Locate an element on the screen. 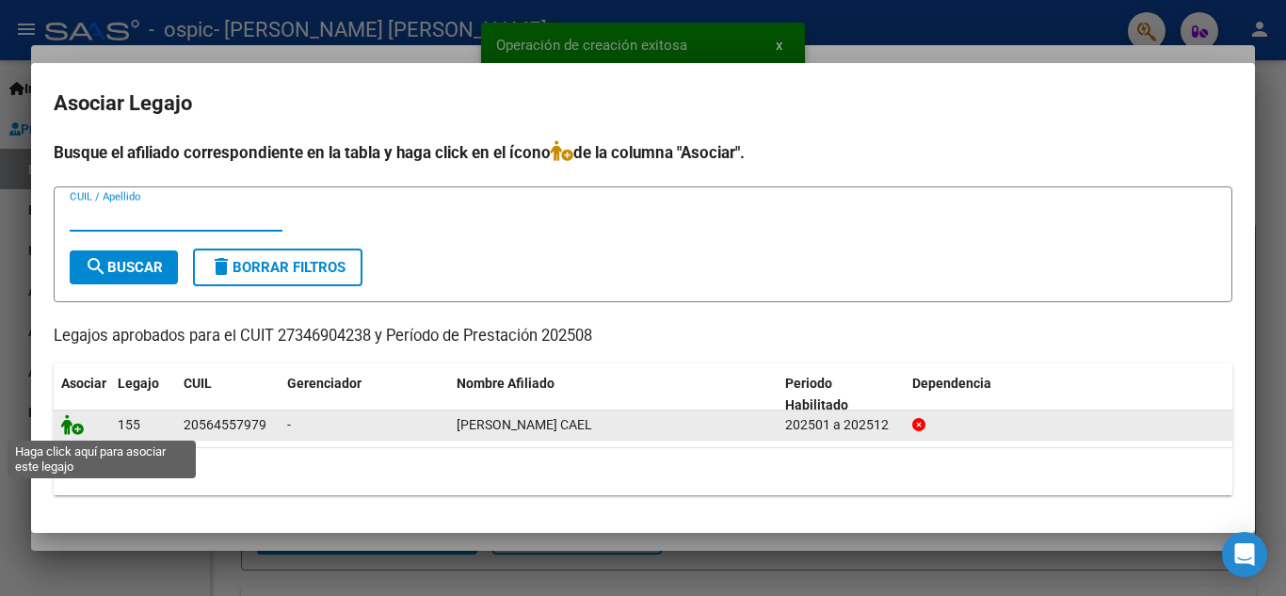 The image size is (1286, 596). span: Nombre Afiliado is located at coordinates (506, 383).